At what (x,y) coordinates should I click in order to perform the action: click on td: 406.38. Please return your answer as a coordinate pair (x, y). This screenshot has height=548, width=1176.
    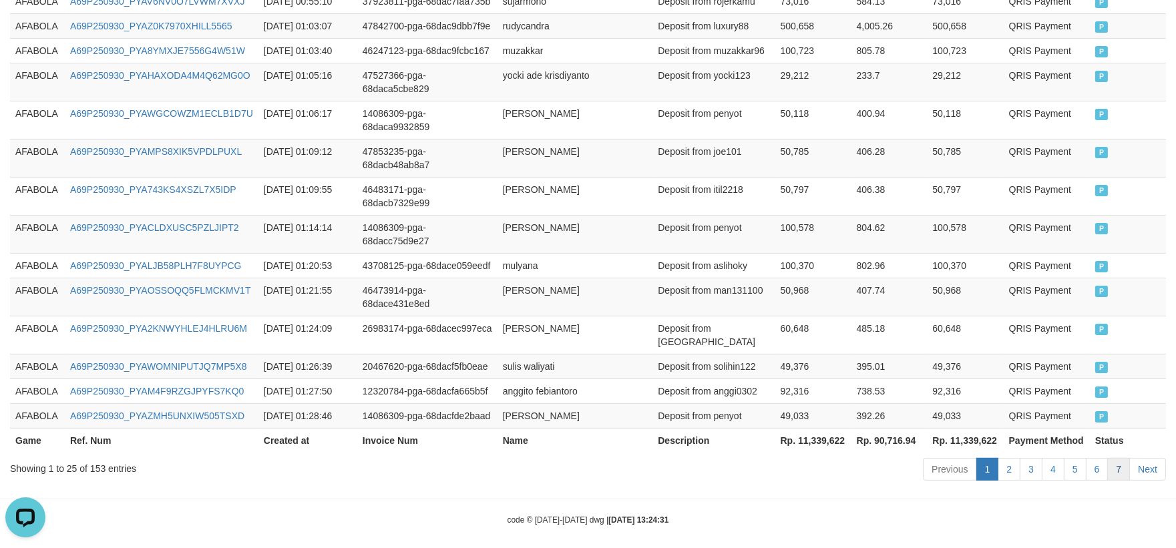
    Looking at the image, I should click on (890, 196).